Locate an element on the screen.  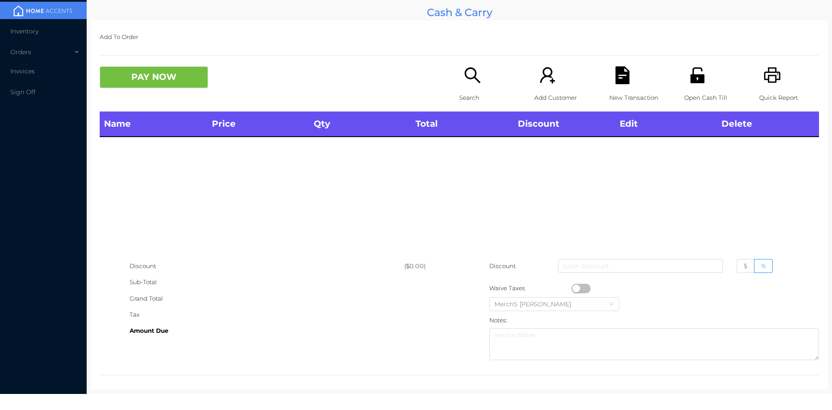
th: Delete is located at coordinates (768, 124).